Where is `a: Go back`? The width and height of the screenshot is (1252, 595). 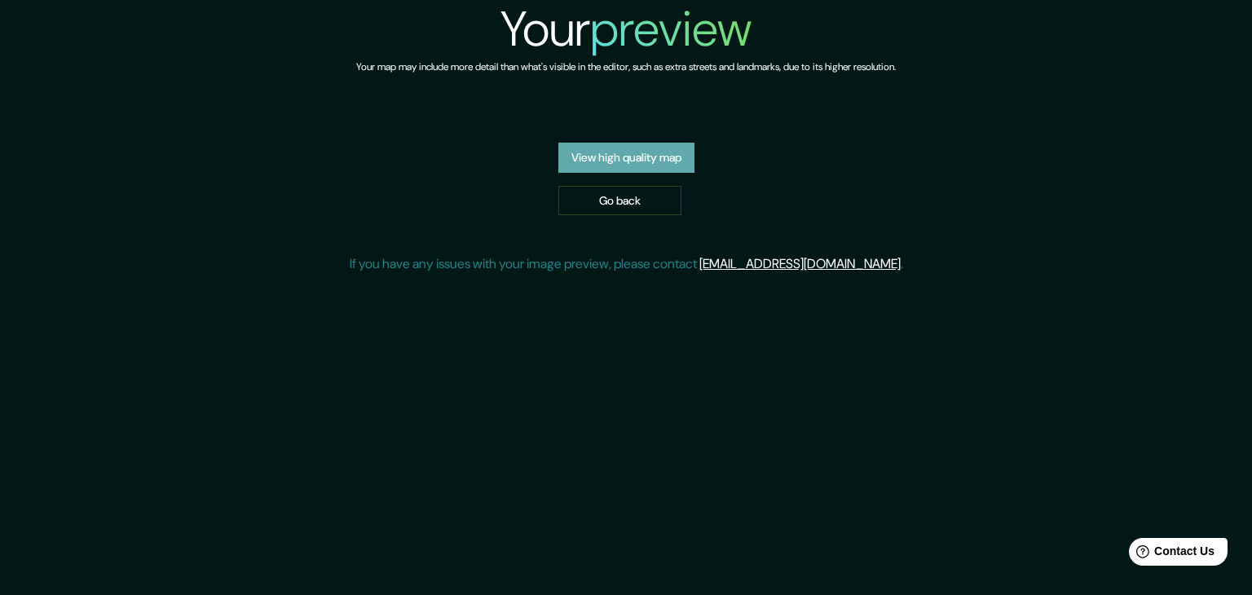
a: Go back is located at coordinates (619, 200).